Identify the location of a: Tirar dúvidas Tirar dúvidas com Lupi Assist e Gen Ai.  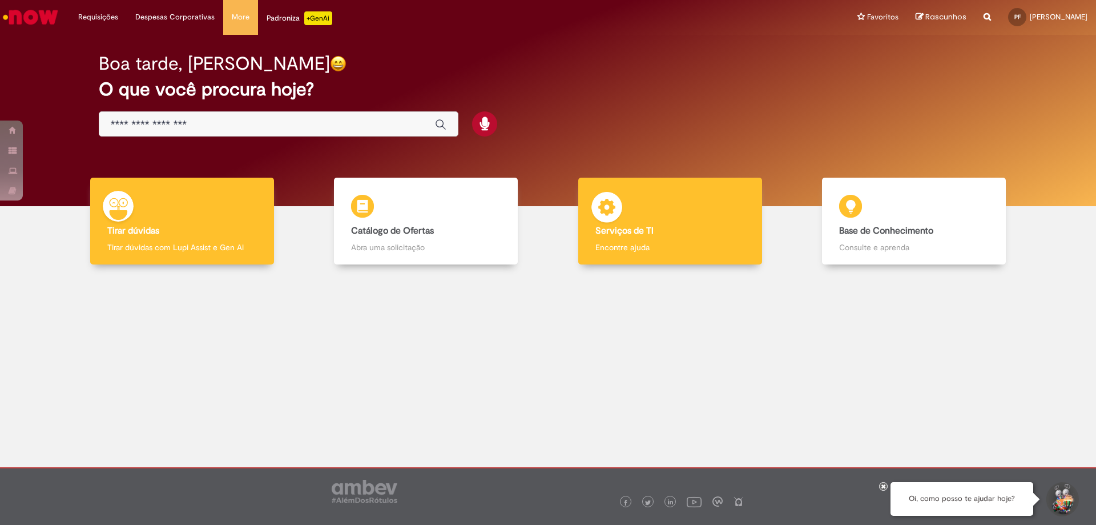
(182, 221).